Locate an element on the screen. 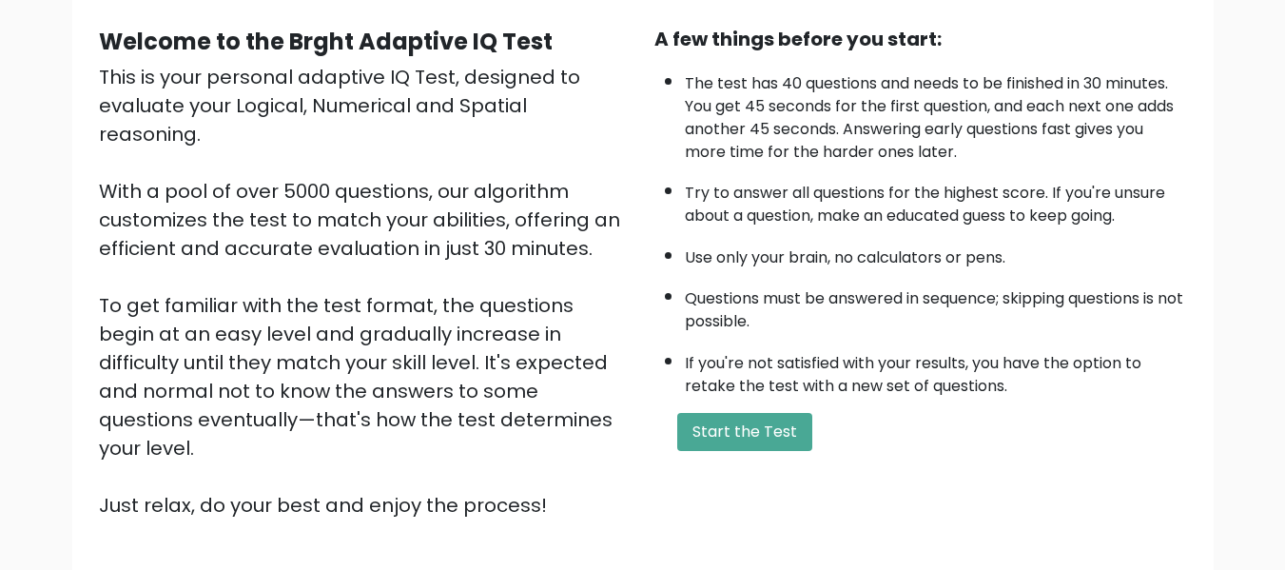  b: Welcome to the Brght Adaptive IQ Test is located at coordinates (325, 41).